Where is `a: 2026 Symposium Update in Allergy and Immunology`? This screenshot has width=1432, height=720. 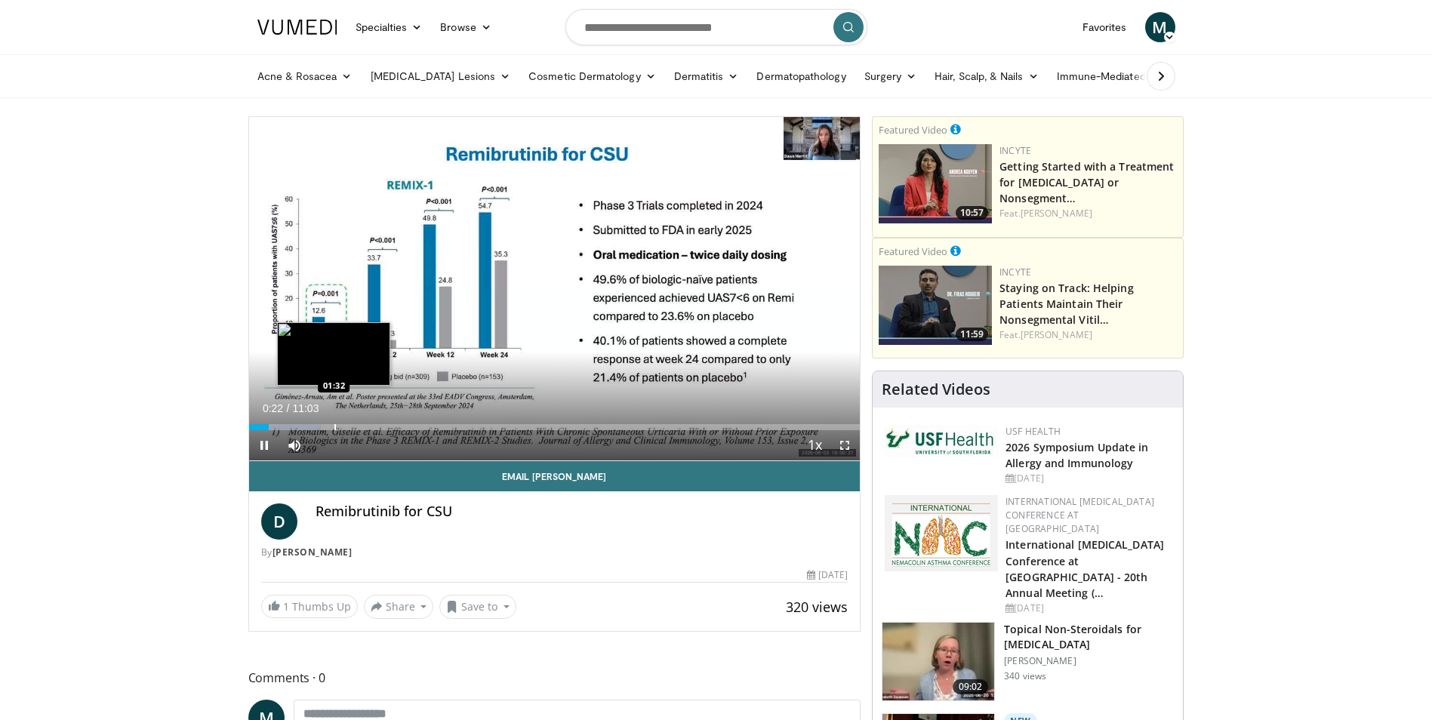
a: 2026 Symposium Update in Allergy and Immunology is located at coordinates (1077, 455).